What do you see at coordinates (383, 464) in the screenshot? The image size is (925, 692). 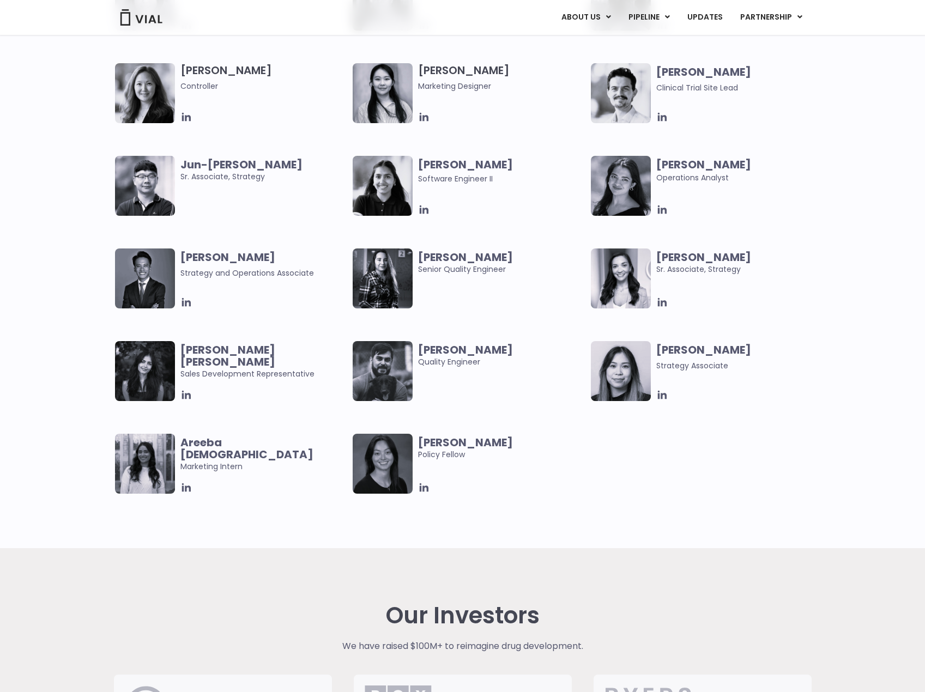 I see `img: Smiling woman named Claudia` at bounding box center [383, 464].